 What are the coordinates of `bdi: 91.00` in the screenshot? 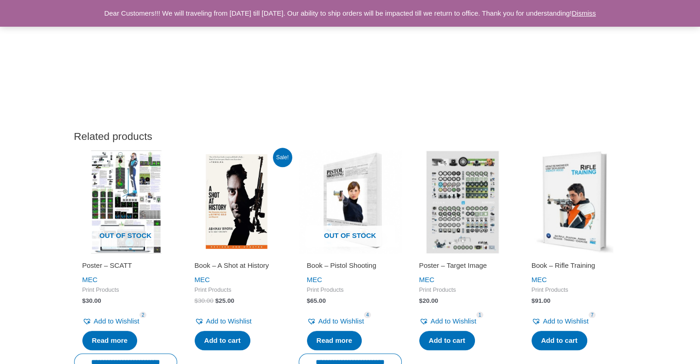 It's located at (541, 301).